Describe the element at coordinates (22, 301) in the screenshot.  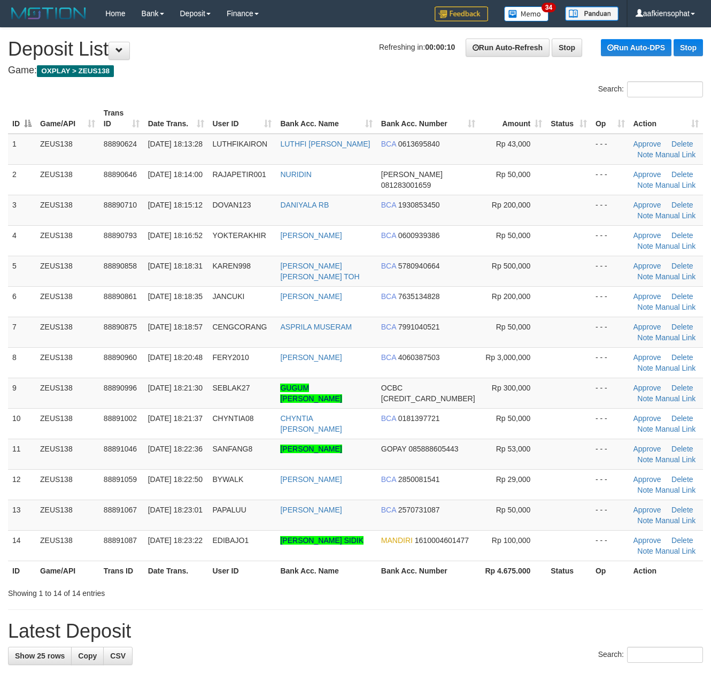
I see `td: 6` at that location.